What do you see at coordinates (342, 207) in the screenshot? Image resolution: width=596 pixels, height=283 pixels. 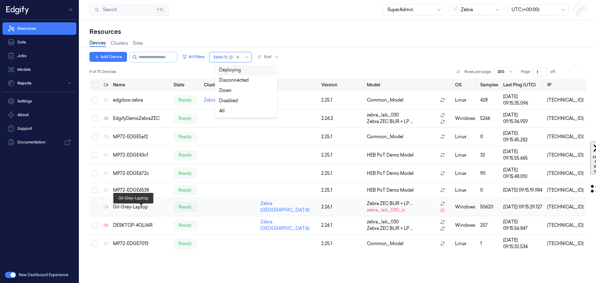 I see `div: 2.26.1` at bounding box center [342, 207].